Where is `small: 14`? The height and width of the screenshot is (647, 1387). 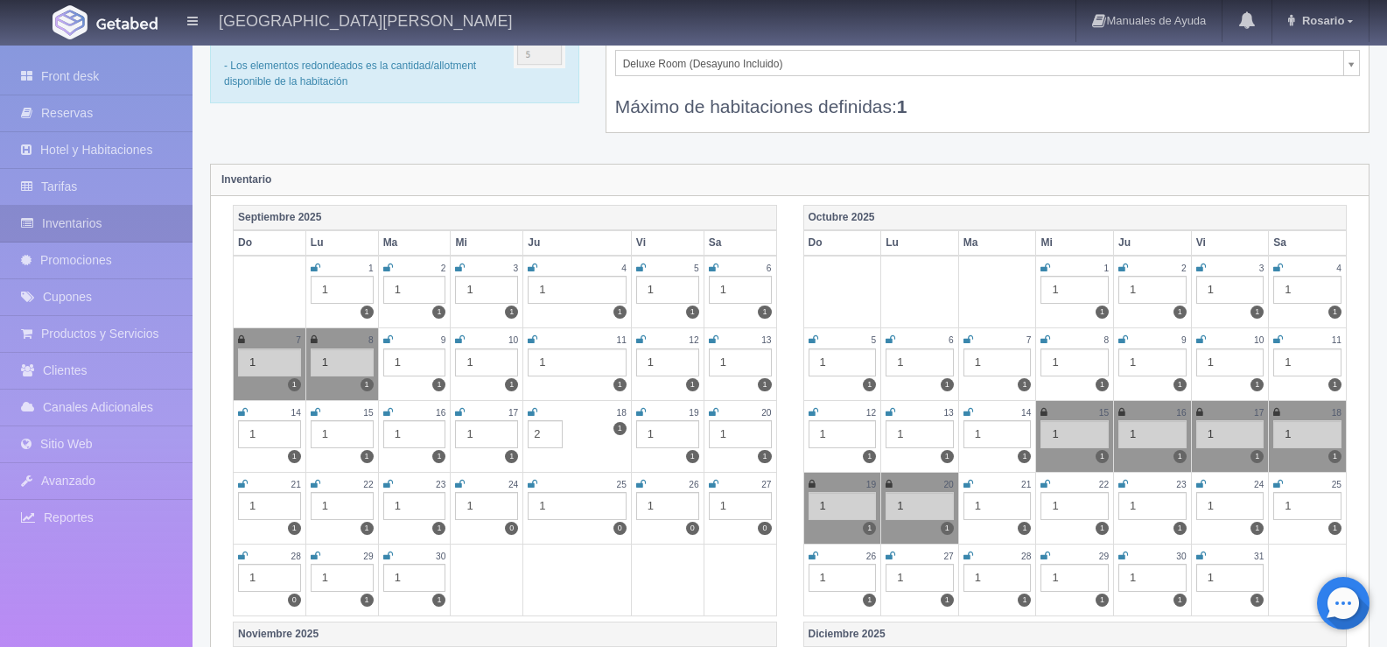 small: 14 is located at coordinates (295, 412).